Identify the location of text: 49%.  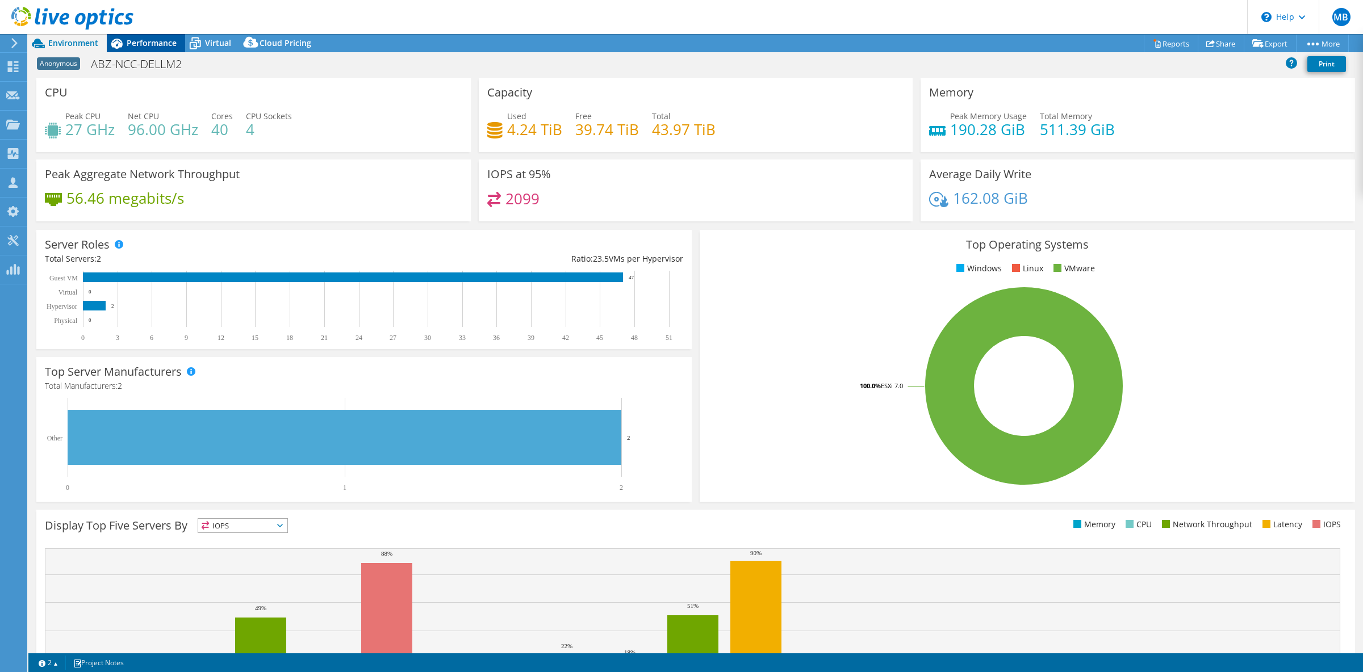
(261, 608).